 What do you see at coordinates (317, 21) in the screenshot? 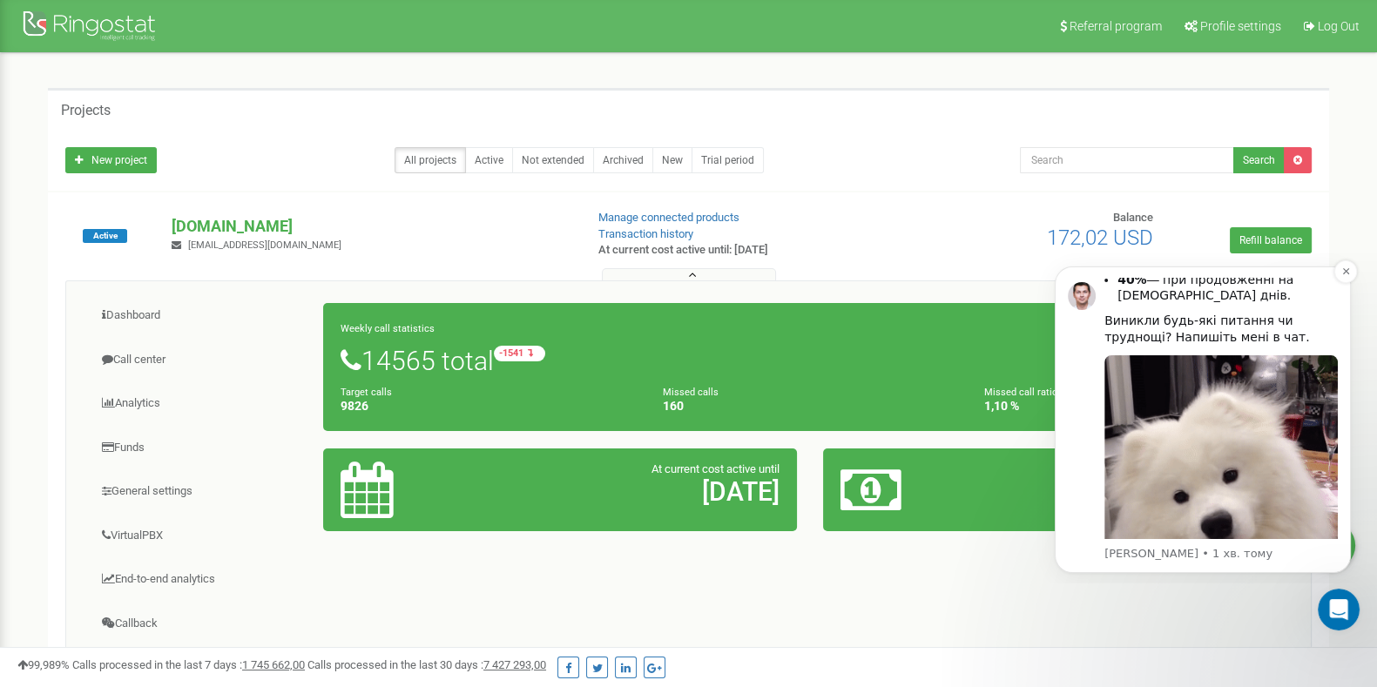
I see `button: Dismiss notification` at bounding box center [317, 21].